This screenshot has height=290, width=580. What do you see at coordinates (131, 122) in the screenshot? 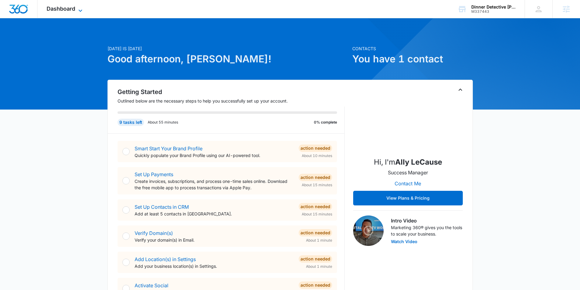
I see `div: 9 tasks left` at bounding box center [131, 122].